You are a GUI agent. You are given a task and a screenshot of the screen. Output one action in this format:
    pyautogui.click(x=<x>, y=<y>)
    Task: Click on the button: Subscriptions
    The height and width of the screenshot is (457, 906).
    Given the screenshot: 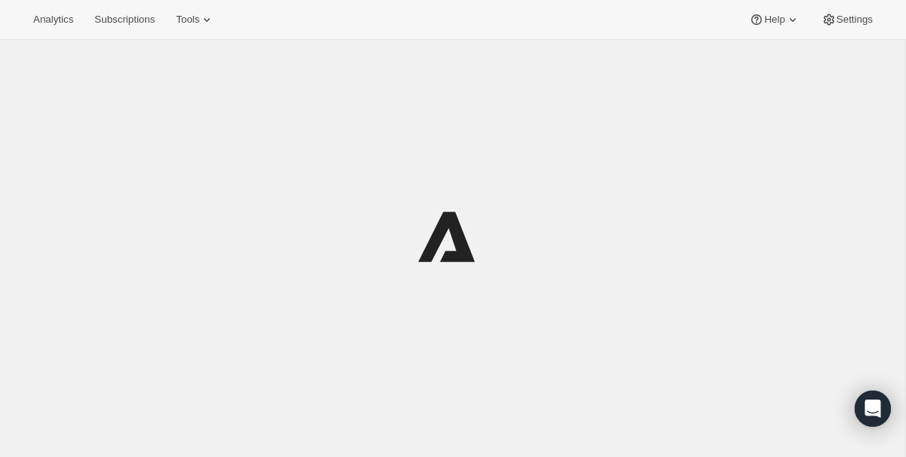 What is the action you would take?
    pyautogui.click(x=125, y=20)
    